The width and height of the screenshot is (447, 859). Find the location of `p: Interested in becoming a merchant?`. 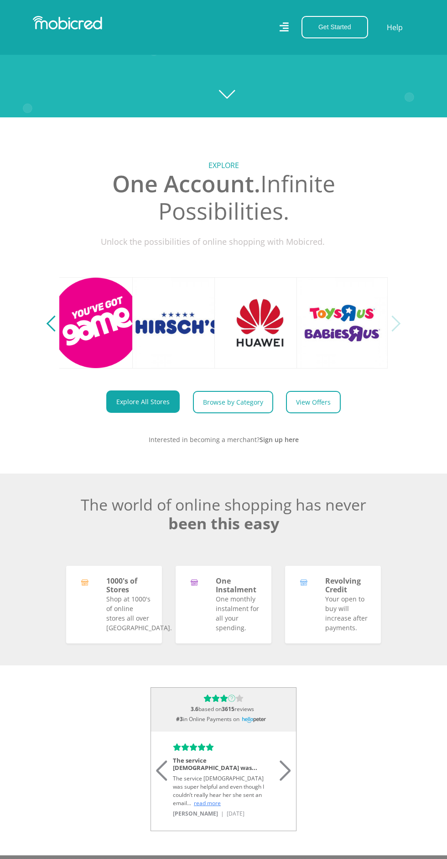

p: Interested in becoming a merchant? is located at coordinates (224, 439).